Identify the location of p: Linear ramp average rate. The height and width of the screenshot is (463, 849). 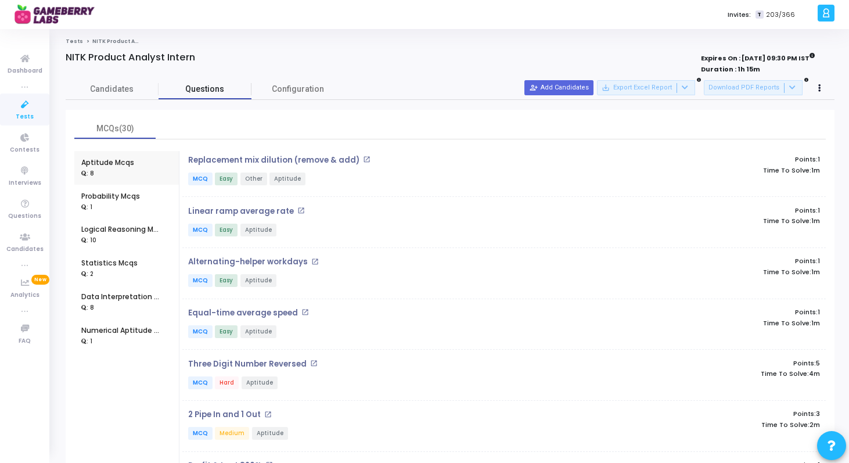
(241, 211).